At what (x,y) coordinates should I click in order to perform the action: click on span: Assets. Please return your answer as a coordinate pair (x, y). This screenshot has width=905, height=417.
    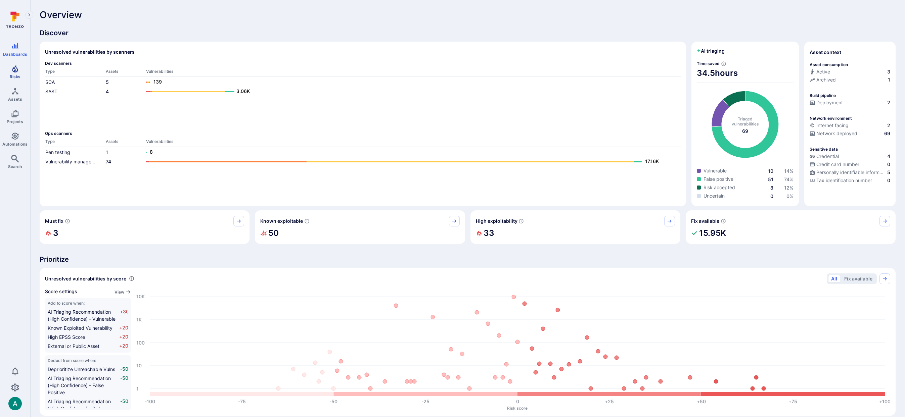
    Looking at the image, I should click on (15, 99).